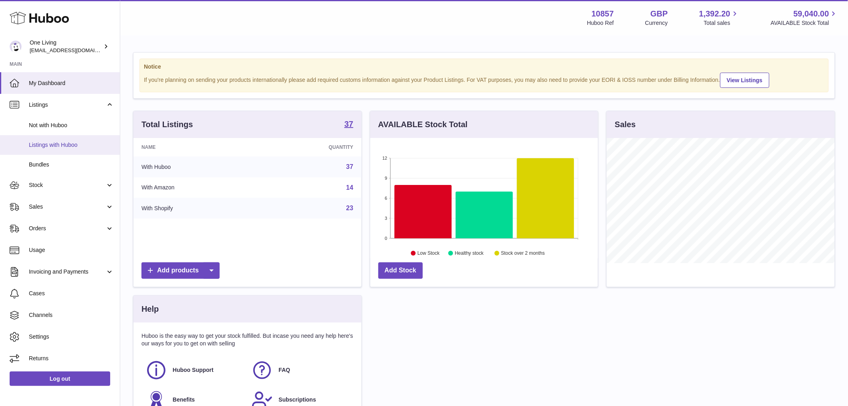 Image resolution: width=848 pixels, height=406 pixels. Describe the element at coordinates (284, 370) in the screenshot. I see `span: FAQ` at that location.